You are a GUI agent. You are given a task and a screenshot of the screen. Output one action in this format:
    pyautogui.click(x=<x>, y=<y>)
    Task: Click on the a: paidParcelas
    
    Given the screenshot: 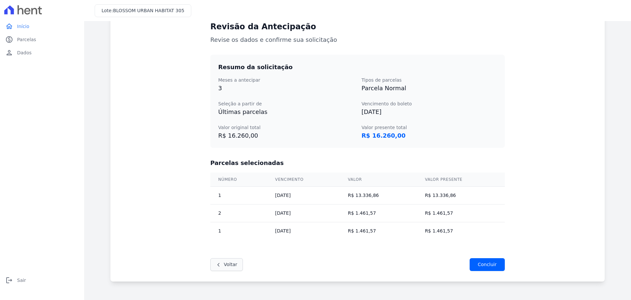 What is the action you would take?
    pyautogui.click(x=42, y=39)
    